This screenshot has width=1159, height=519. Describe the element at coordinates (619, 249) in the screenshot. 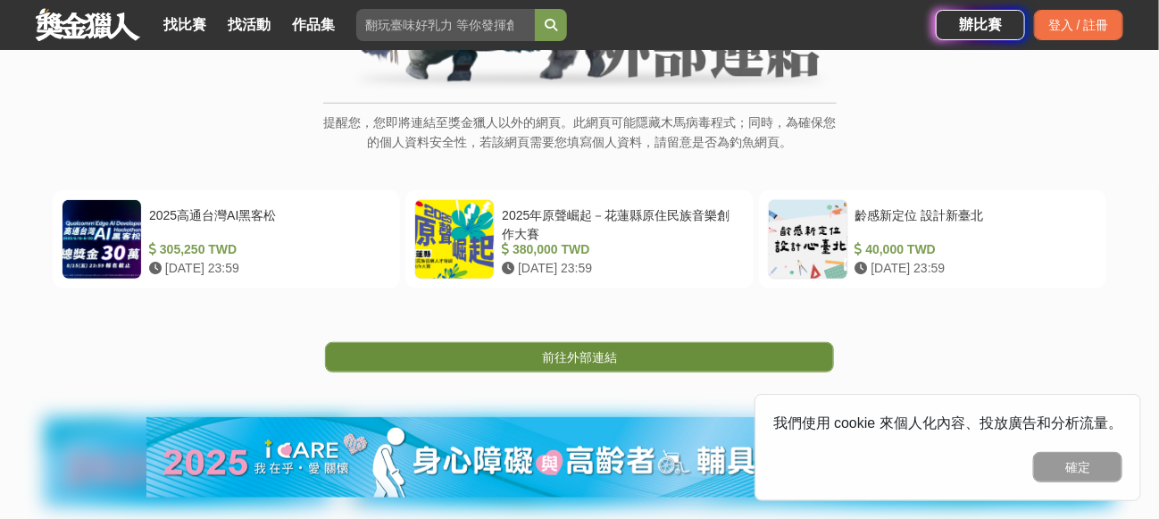

I see `div: 380,000 TWD` at that location.